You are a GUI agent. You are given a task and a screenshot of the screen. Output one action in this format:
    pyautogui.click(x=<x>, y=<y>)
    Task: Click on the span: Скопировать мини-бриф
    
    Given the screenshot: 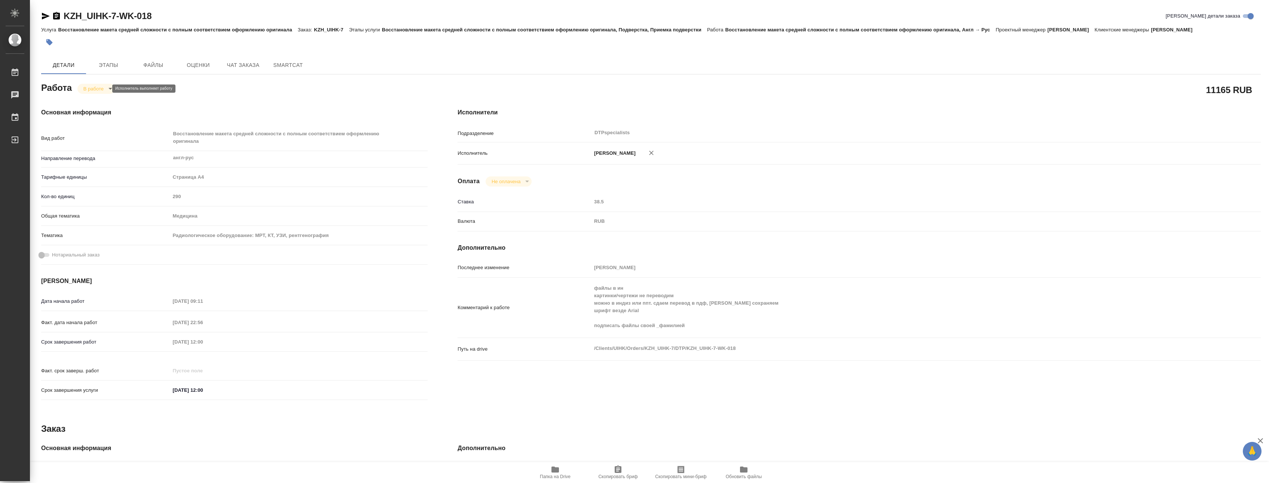 What is the action you would take?
    pyautogui.click(x=680, y=477)
    